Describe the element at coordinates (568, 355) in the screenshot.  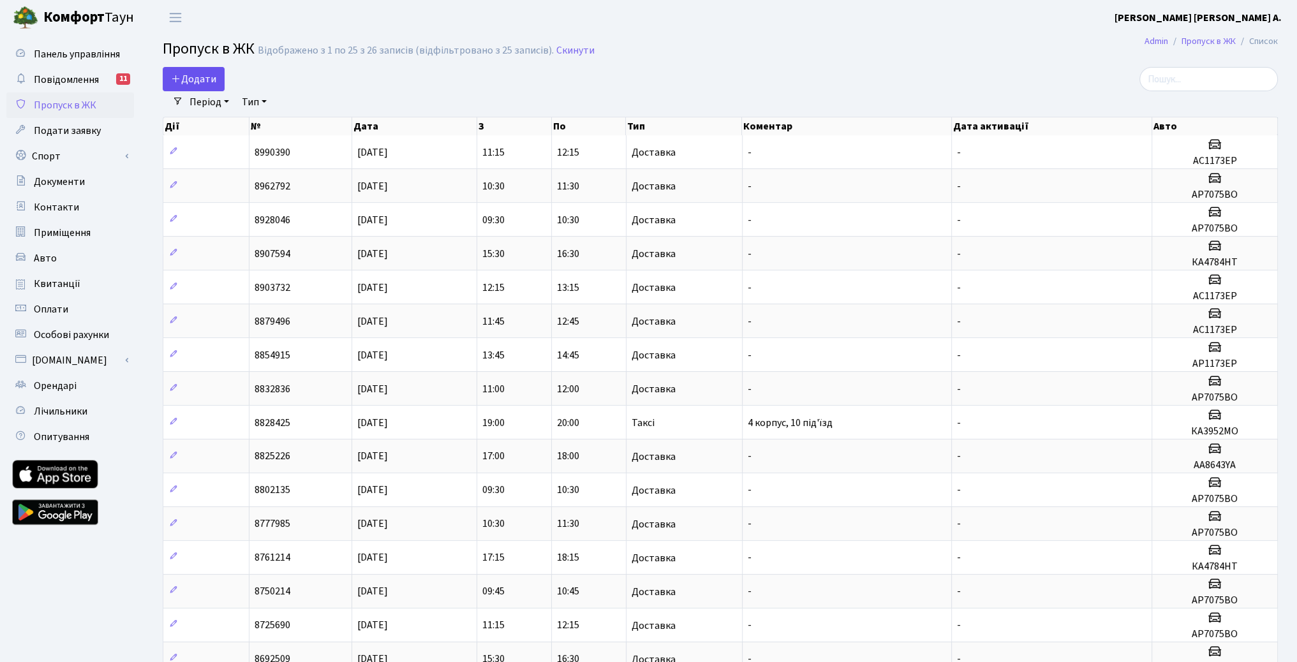
I see `span: 14:45` at that location.